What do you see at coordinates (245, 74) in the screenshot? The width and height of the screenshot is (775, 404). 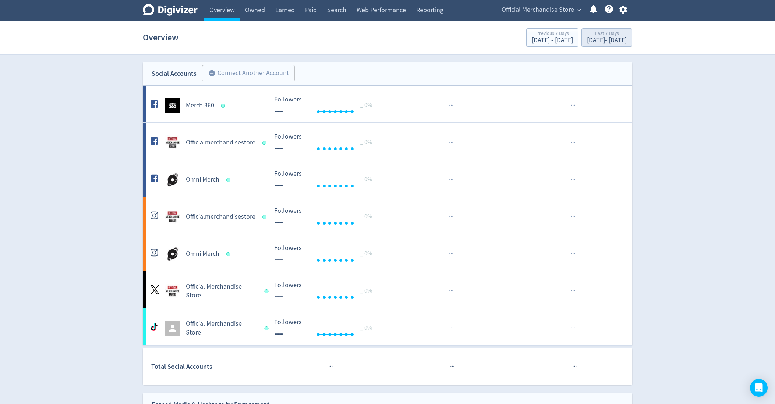 I see `a: Connect Another Account` at bounding box center [245, 74].